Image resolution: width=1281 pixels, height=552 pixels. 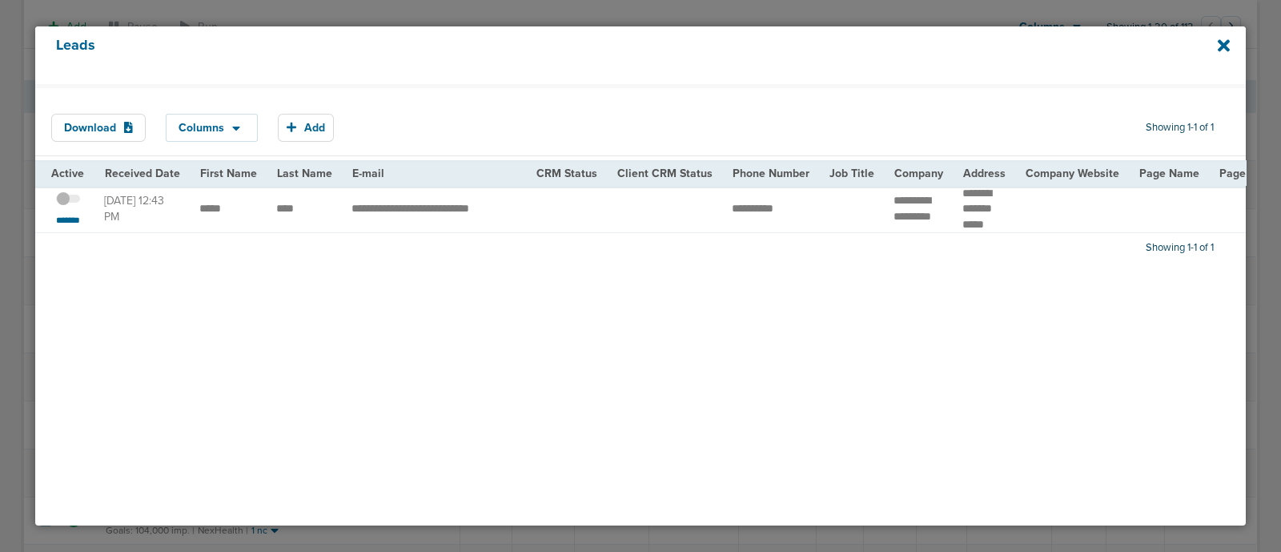 What do you see at coordinates (98, 127) in the screenshot?
I see `button: Download` at bounding box center [98, 127].